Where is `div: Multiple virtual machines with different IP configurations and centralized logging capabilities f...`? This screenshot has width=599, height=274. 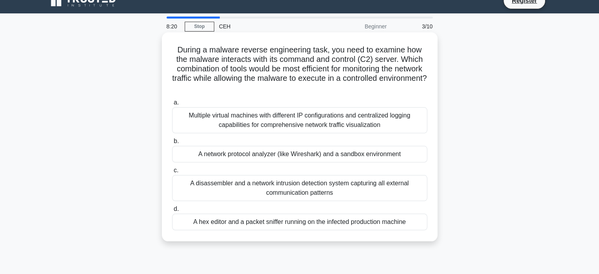 div: Multiple virtual machines with different IP configurations and centralized logging capabilities f... is located at coordinates (300, 120).